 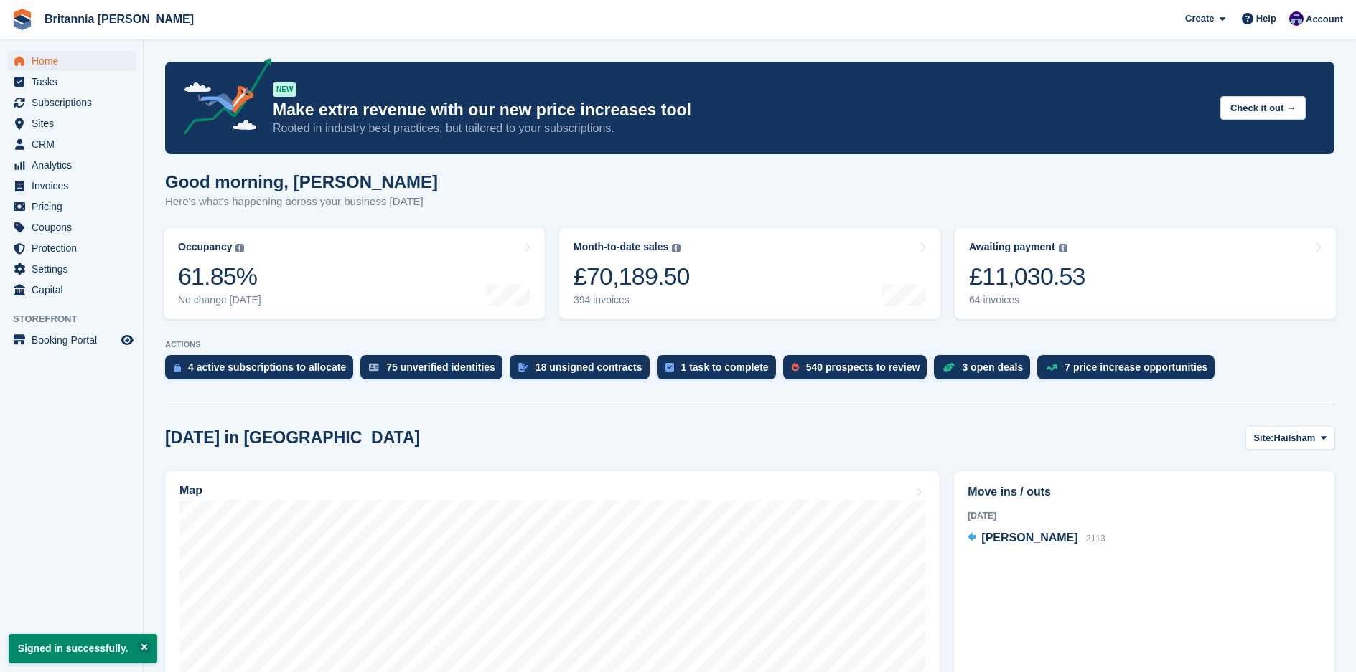 I want to click on span: Settings, so click(x=75, y=269).